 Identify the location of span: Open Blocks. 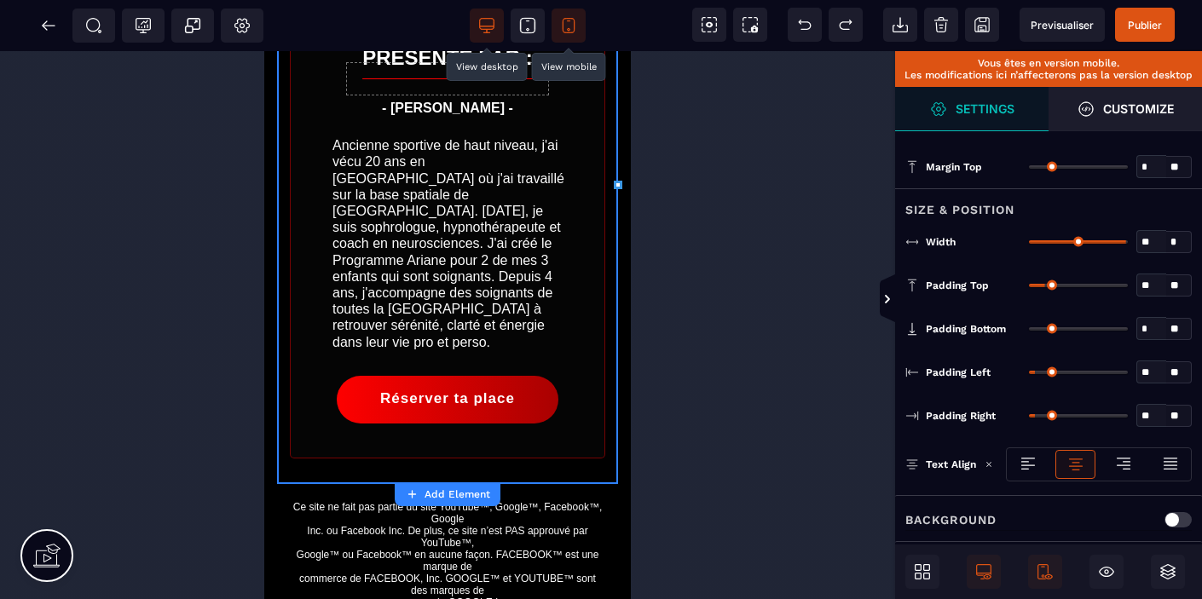
(922, 572).